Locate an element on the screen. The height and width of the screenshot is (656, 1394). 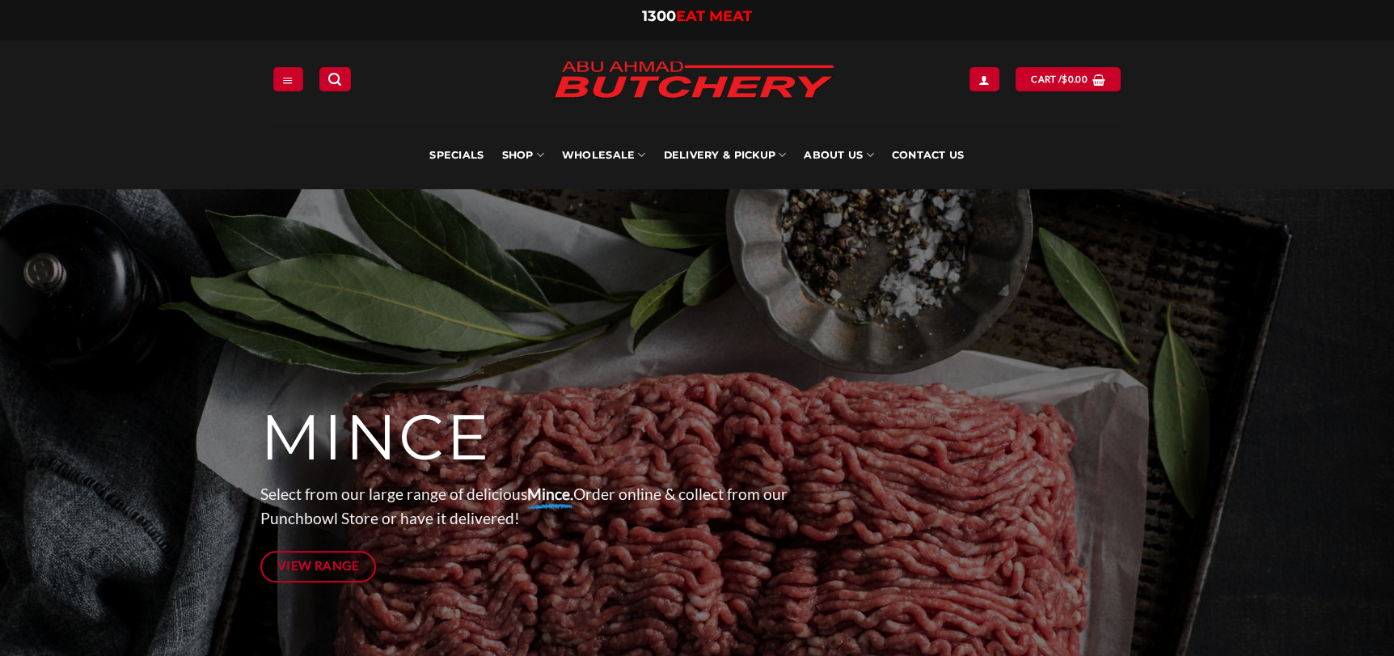
a: Search is located at coordinates (335, 78).